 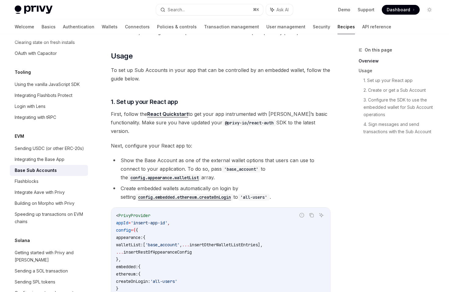 What do you see at coordinates (378, 50) in the screenshot?
I see `span: On this page` at bounding box center [378, 50].